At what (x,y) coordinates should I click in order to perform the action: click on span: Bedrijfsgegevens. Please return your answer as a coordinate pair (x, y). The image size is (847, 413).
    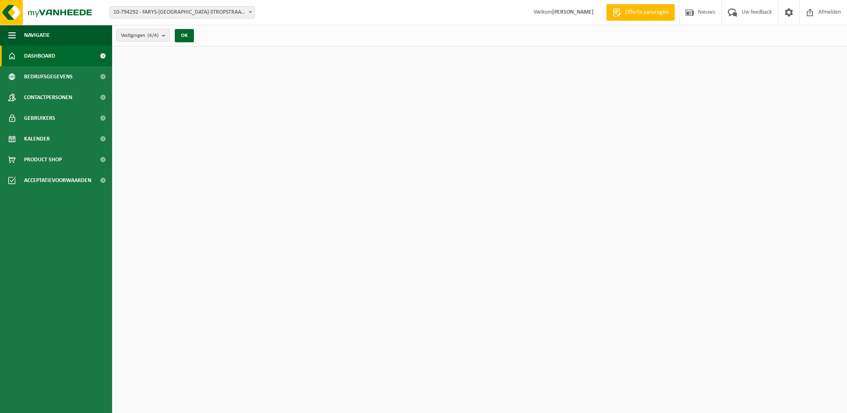
    Looking at the image, I should click on (48, 77).